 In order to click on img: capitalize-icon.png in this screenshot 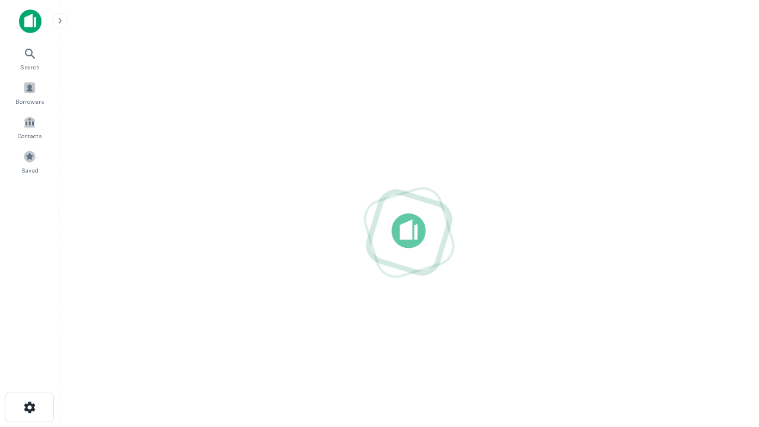, I will do `click(30, 21)`.